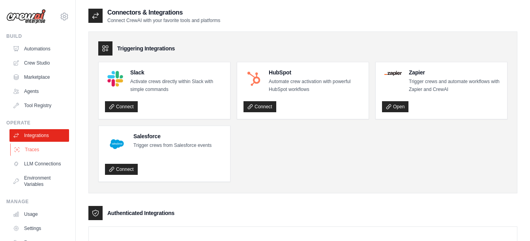 Image resolution: width=530 pixels, height=241 pixels. What do you see at coordinates (115, 79) in the screenshot?
I see `img: Slack Logo` at bounding box center [115, 79].